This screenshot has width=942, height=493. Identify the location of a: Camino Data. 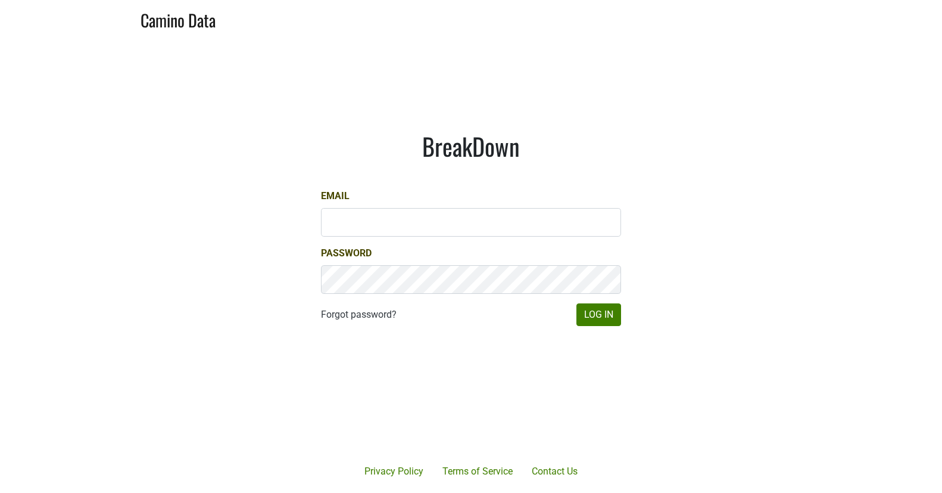
(178, 18).